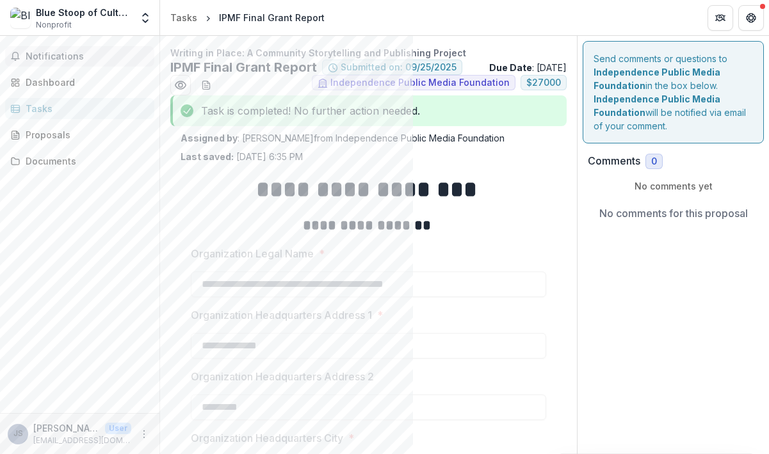  I want to click on p: No comments yet, so click(673, 186).